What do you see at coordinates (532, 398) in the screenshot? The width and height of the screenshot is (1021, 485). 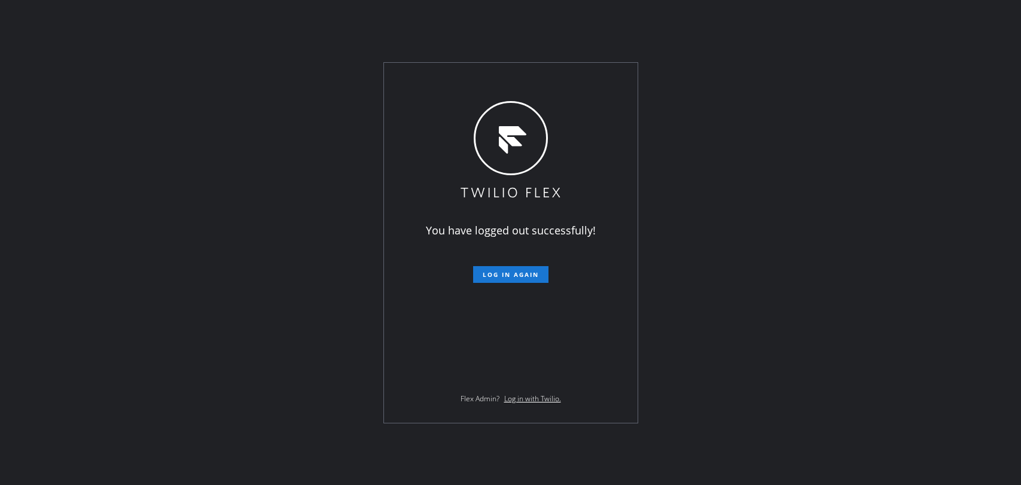 I see `span: Log in with Twilio.` at bounding box center [532, 398].